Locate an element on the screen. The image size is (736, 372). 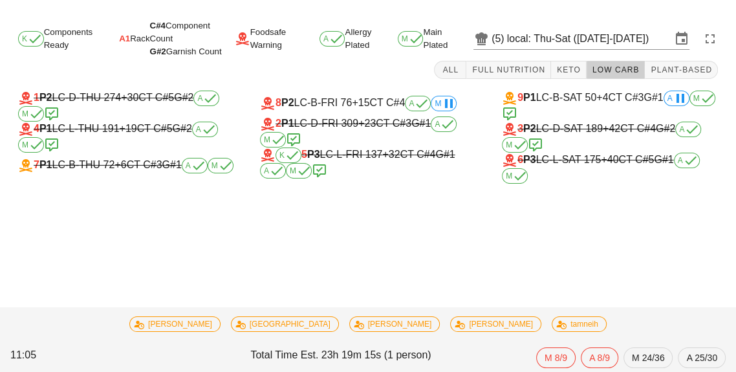
div: (5) is located at coordinates (499, 39).